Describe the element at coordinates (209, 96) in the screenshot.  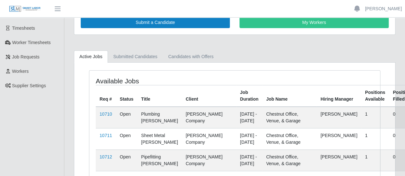
I see `th: Client` at that location.